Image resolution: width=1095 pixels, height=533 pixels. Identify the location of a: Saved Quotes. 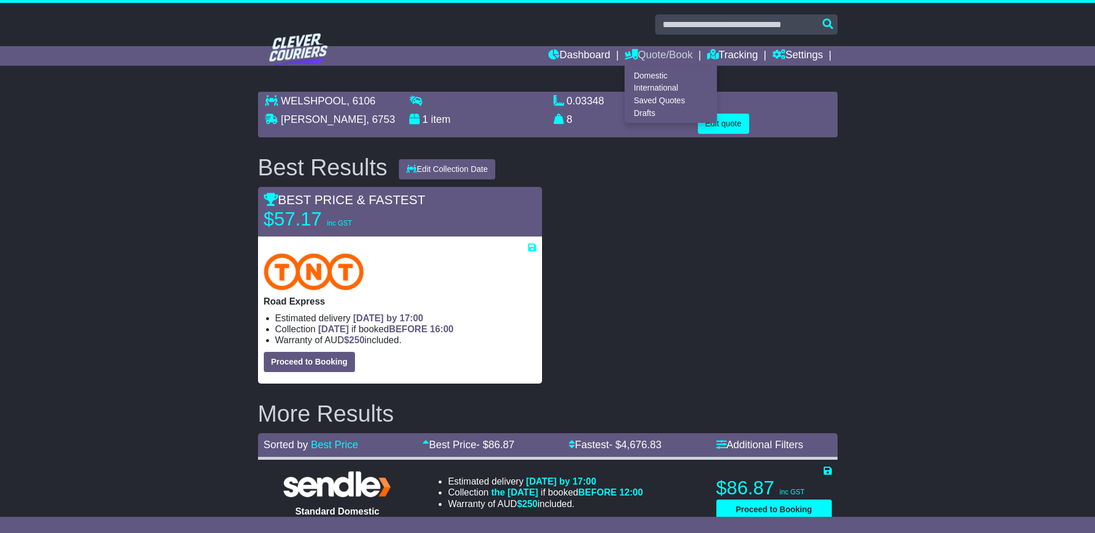
(671, 101).